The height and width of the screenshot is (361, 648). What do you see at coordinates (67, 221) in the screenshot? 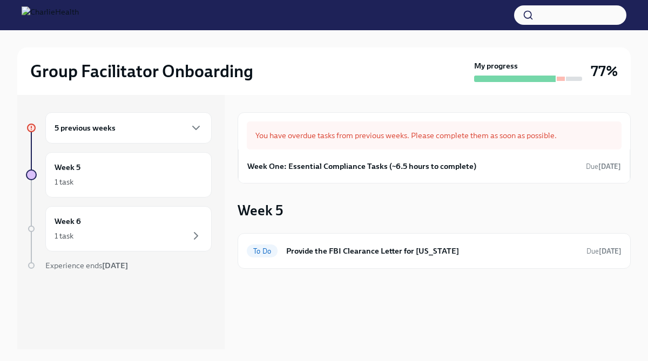
I see `h6: Week 6` at bounding box center [67, 221].